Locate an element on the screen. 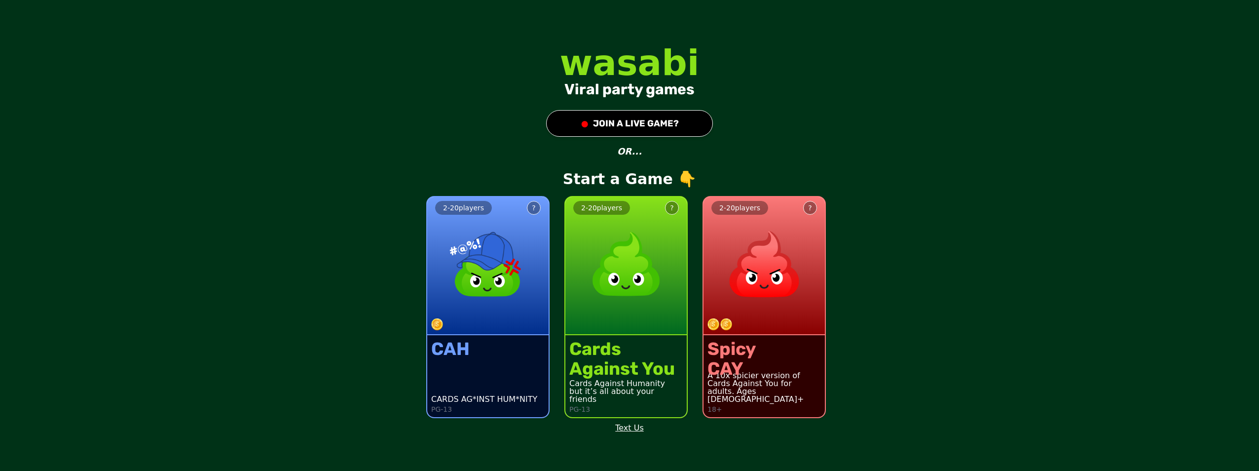 This screenshot has height=471, width=1259. p: 18+ is located at coordinates (715, 409).